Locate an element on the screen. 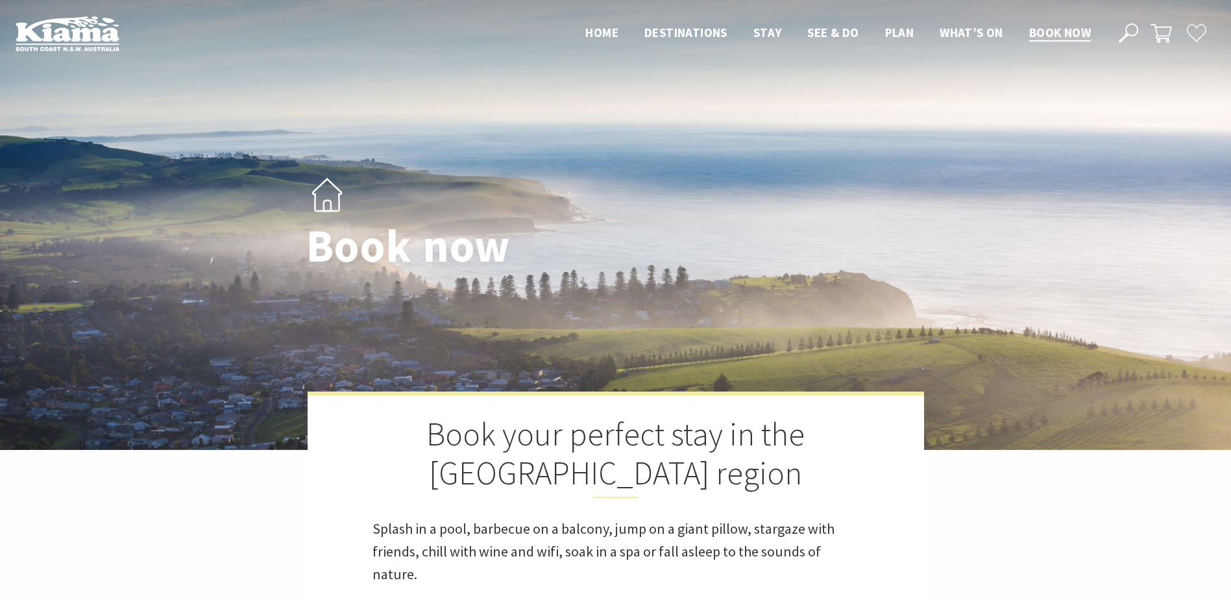  nav: Main Menu is located at coordinates (838, 33).